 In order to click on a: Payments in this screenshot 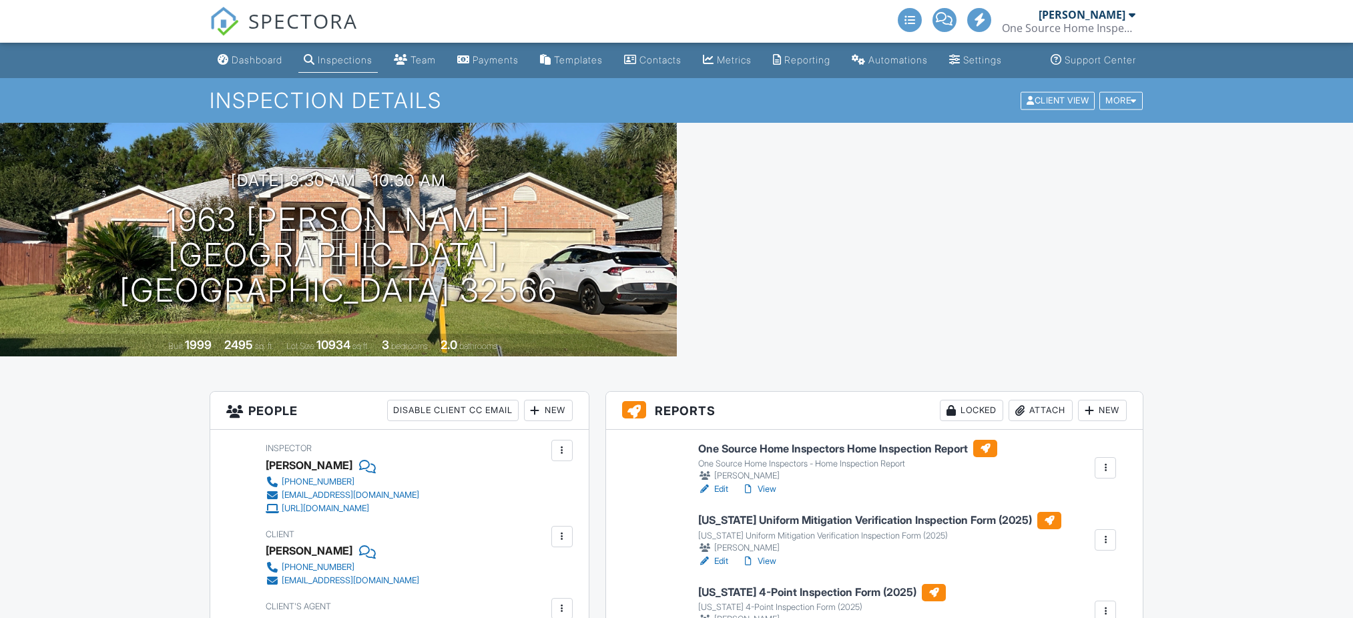, I will do `click(488, 60)`.